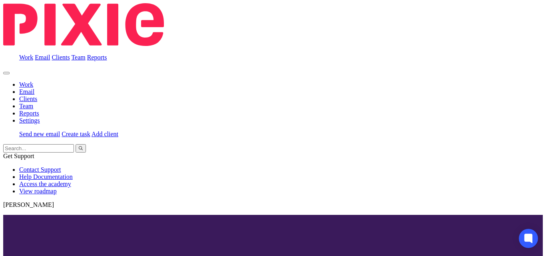  I want to click on img: Pixie, so click(84, 24).